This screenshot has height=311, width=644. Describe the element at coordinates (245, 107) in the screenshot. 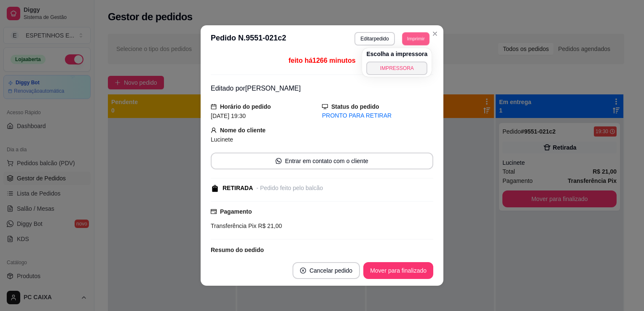

I see `strong: Horário do pedido` at that location.